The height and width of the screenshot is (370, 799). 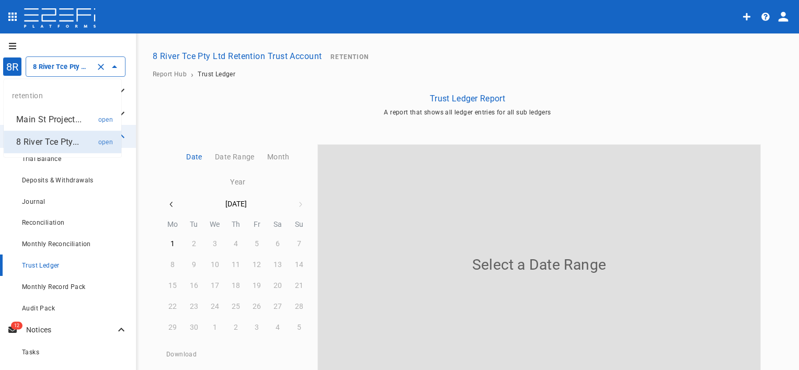 I want to click on button: Date Range, so click(x=233, y=157).